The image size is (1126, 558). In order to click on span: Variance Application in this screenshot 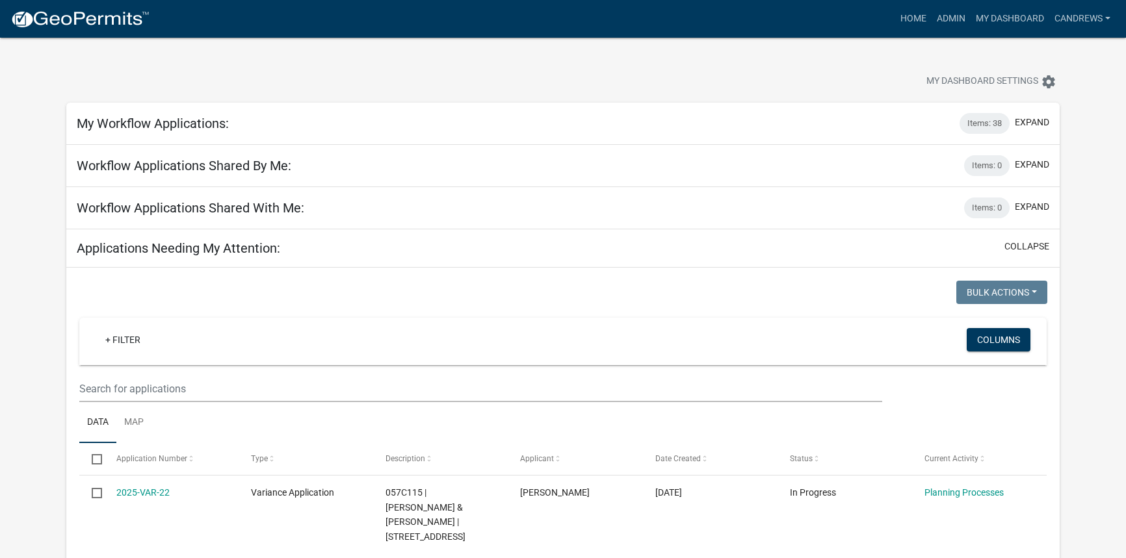, I will do `click(293, 493)`.